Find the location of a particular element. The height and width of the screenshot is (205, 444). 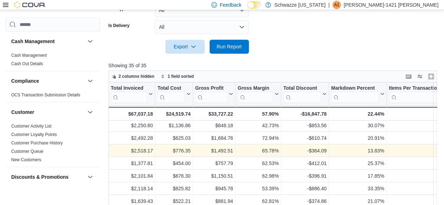

span: OCS Transaction Submission Details is located at coordinates (46, 95).